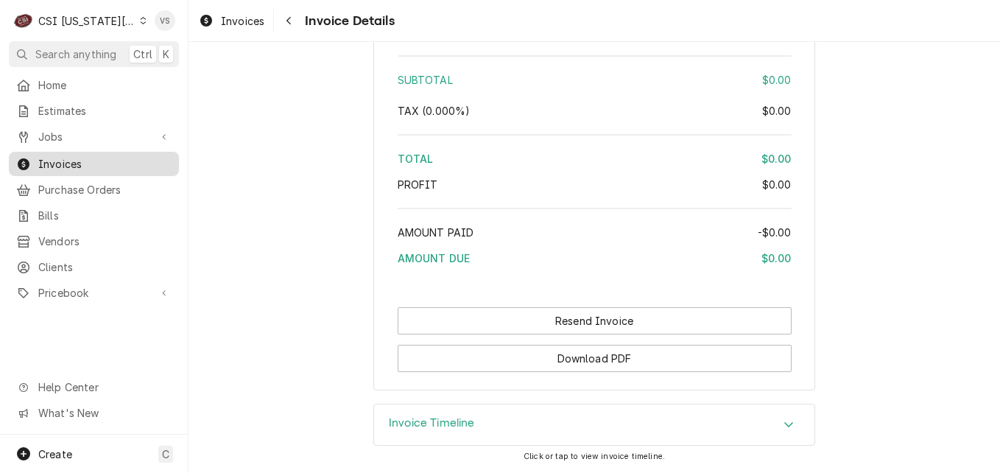 This screenshot has width=1000, height=473. I want to click on span: Tax ( 0.000% ), so click(434, 110).